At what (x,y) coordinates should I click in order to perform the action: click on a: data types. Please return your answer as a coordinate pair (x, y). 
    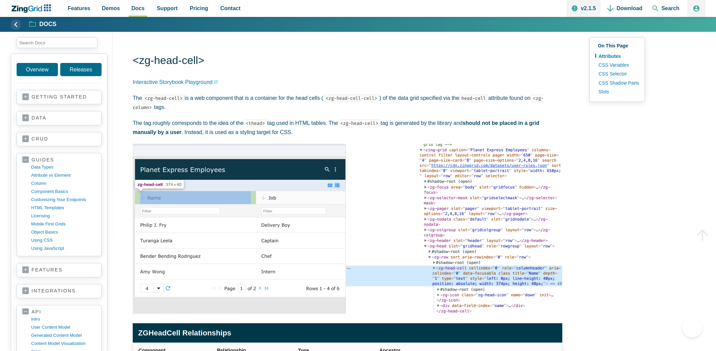
    Looking at the image, I should click on (63, 167).